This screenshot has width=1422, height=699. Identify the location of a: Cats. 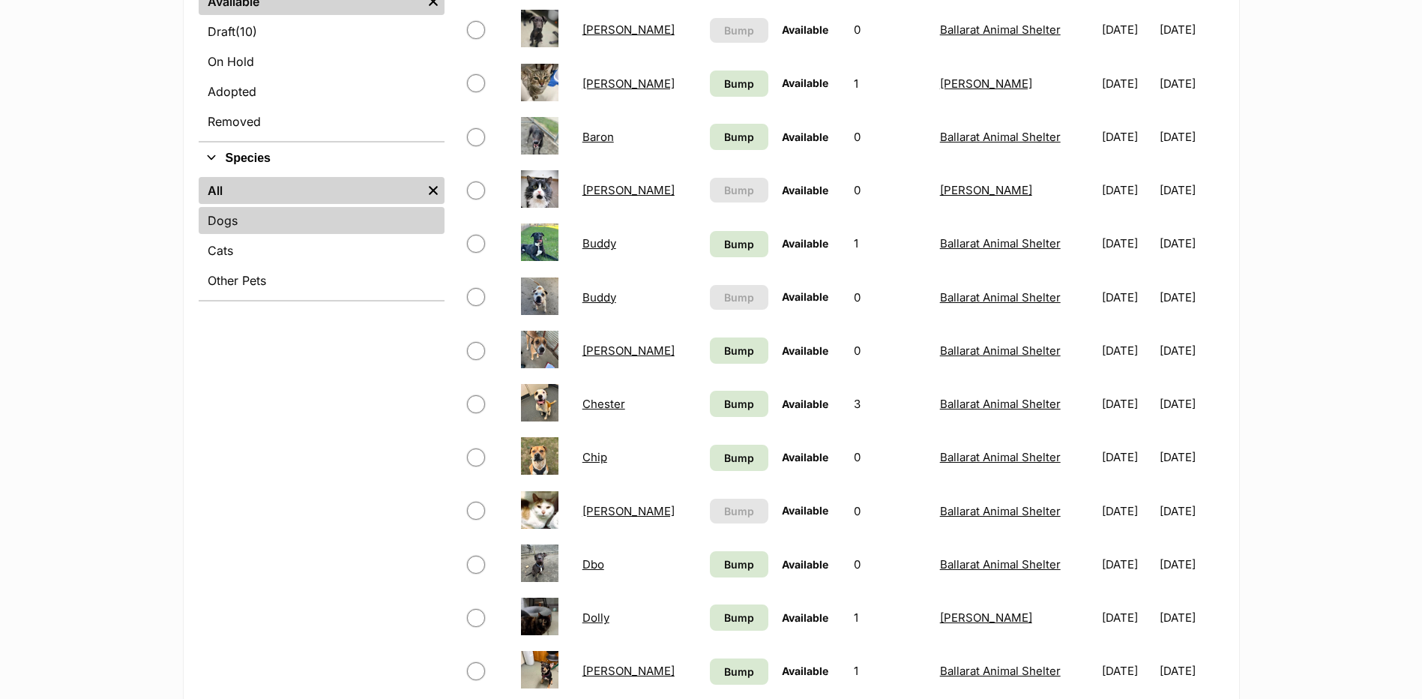
(322, 250).